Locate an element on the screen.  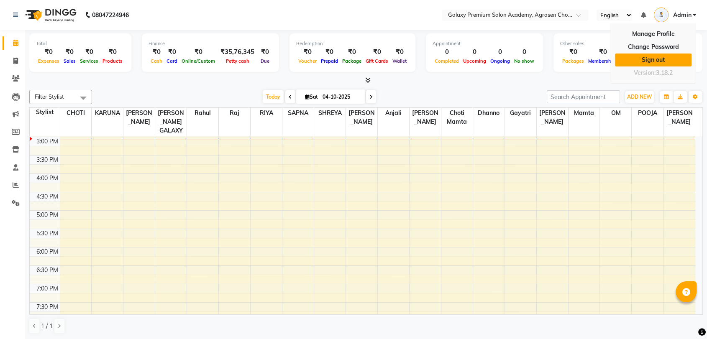
span: Package is located at coordinates (352, 61).